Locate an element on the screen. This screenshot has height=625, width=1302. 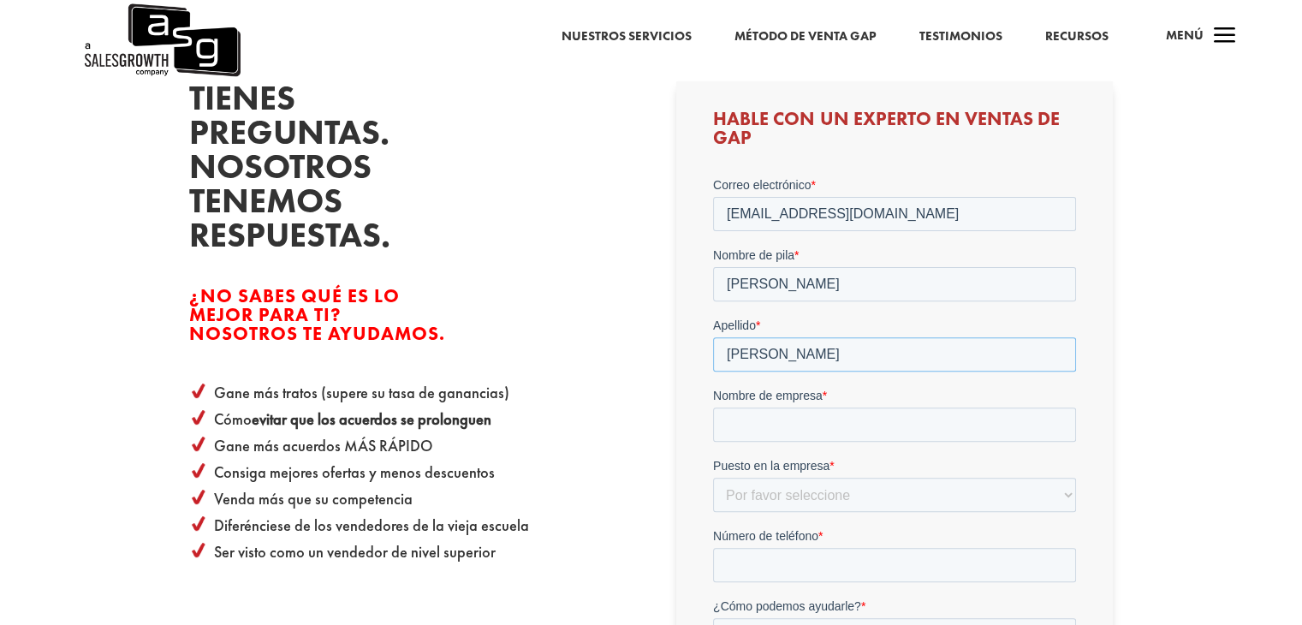
font: Hable con un experto en ventas de Gap is located at coordinates (886, 128).